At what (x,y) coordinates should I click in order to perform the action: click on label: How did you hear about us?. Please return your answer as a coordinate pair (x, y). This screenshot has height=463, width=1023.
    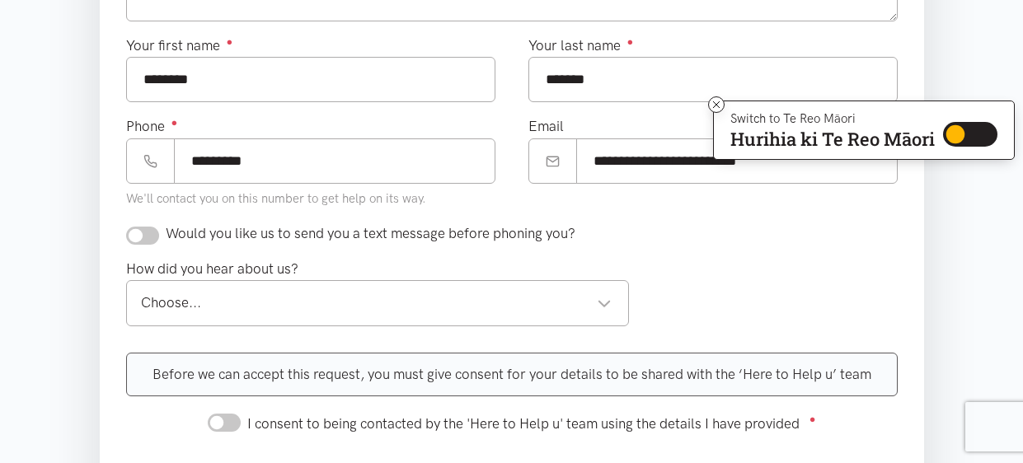
    Looking at the image, I should click on (212, 269).